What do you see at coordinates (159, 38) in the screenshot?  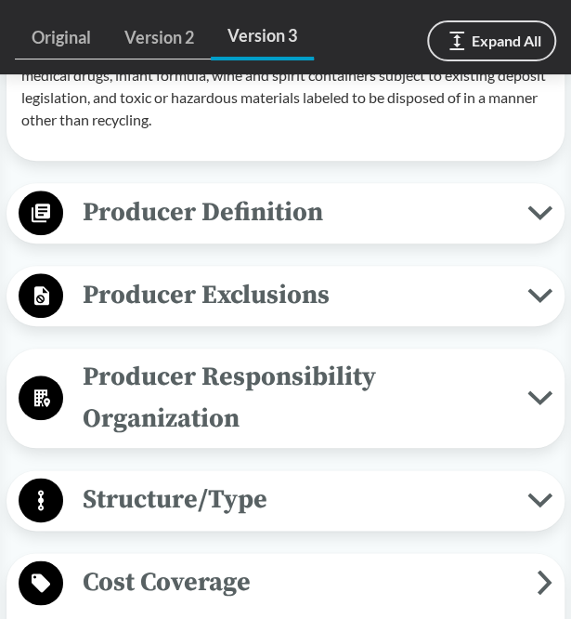 I see `a: Version 2` at bounding box center [159, 38].